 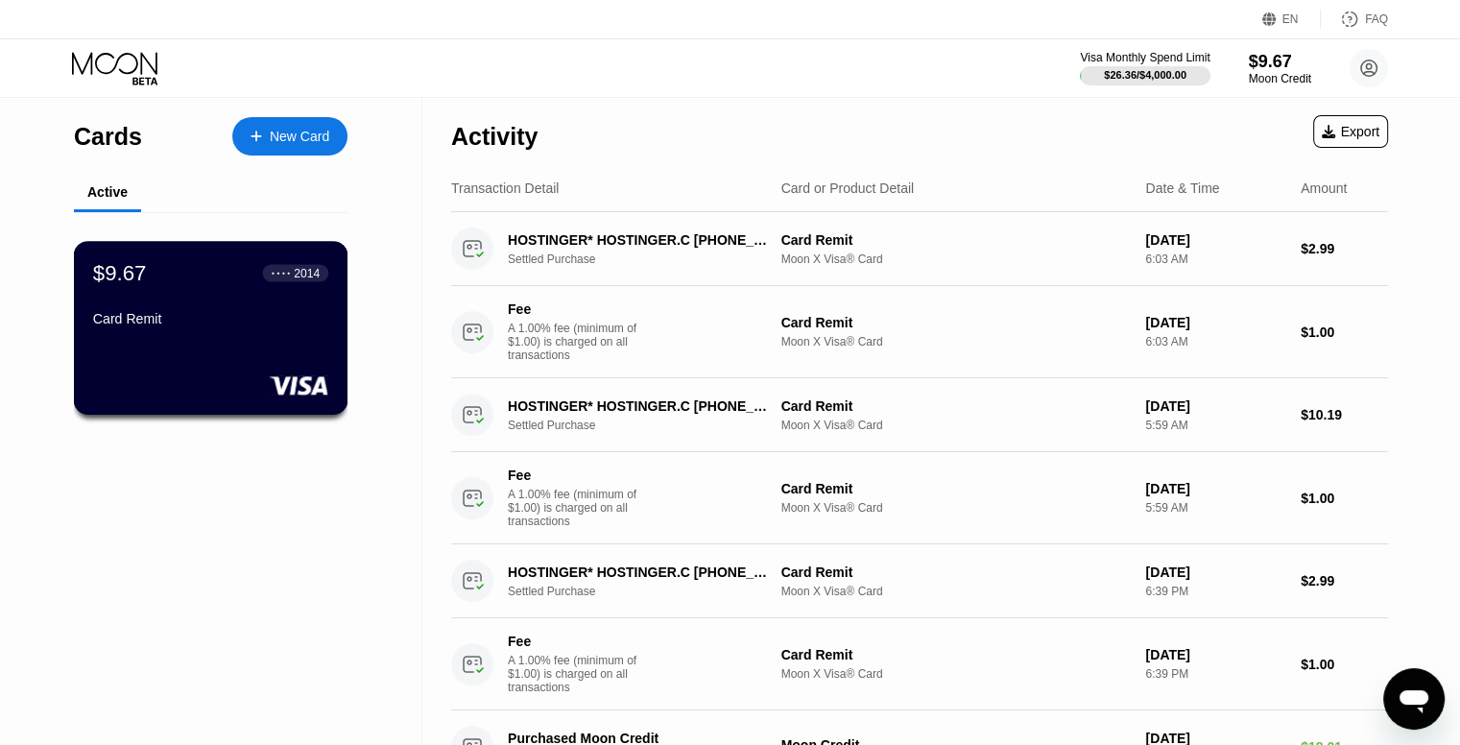 I want to click on div: $10.19, so click(x=1344, y=415).